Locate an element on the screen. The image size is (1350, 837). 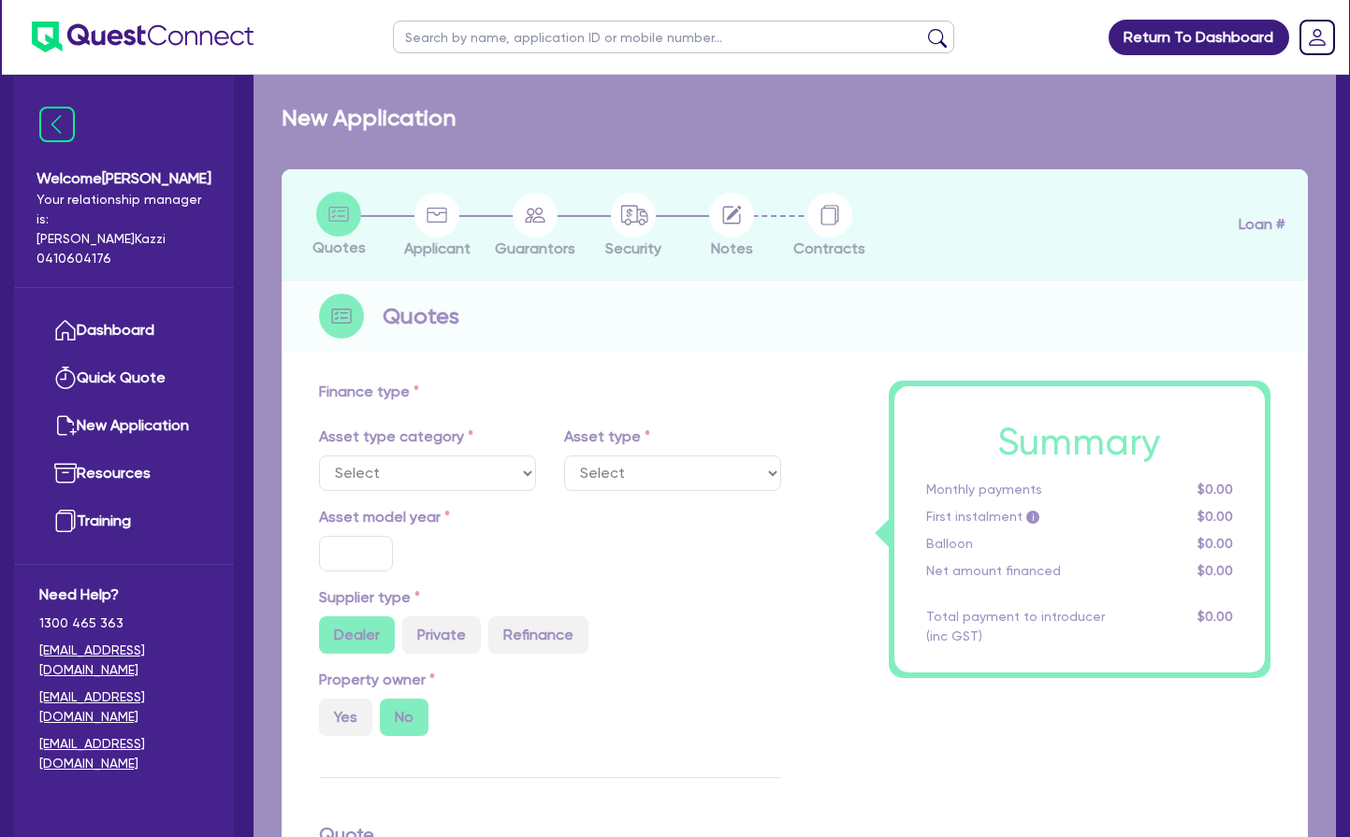
img: quest-connect-logo-blue is located at coordinates (142, 36).